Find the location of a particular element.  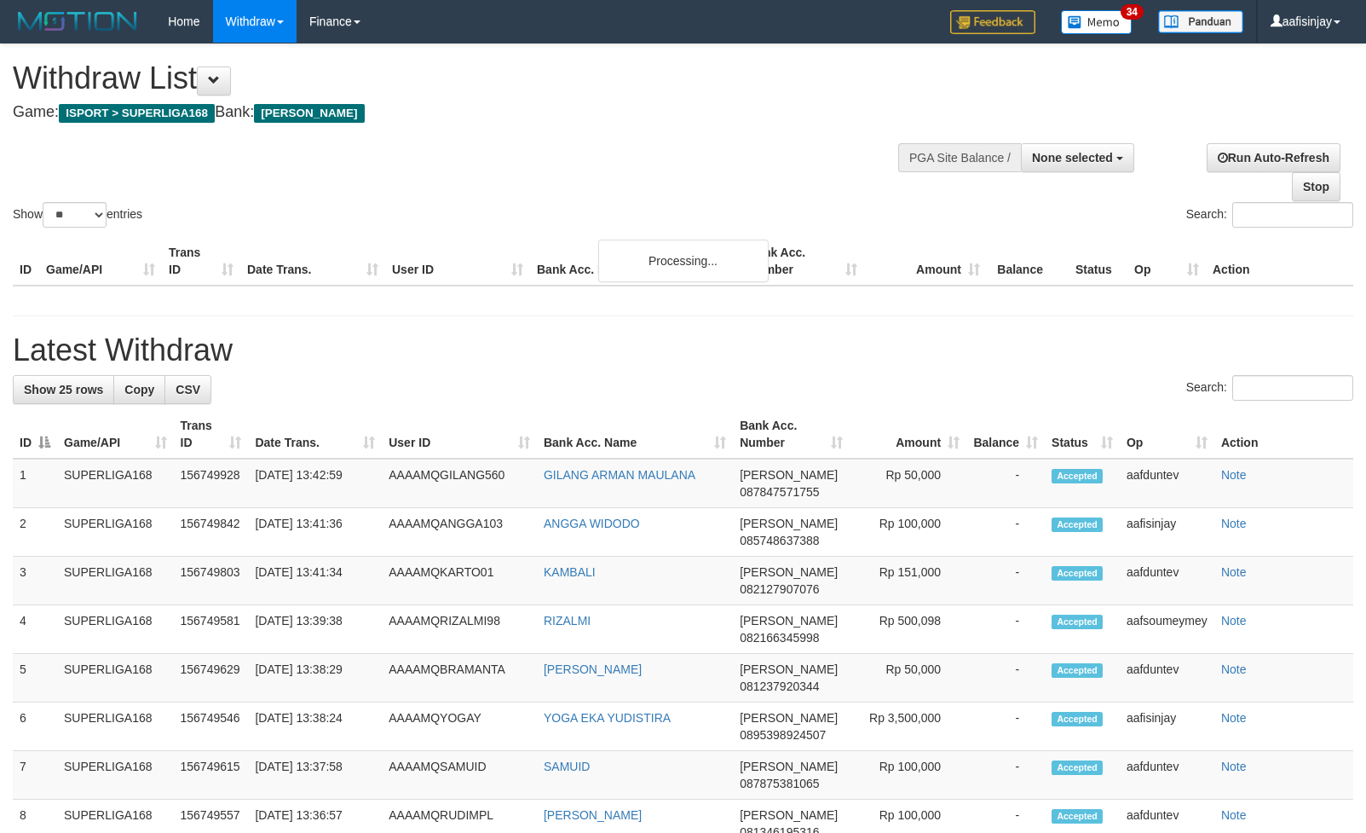

th: Balance is located at coordinates (1028, 261).